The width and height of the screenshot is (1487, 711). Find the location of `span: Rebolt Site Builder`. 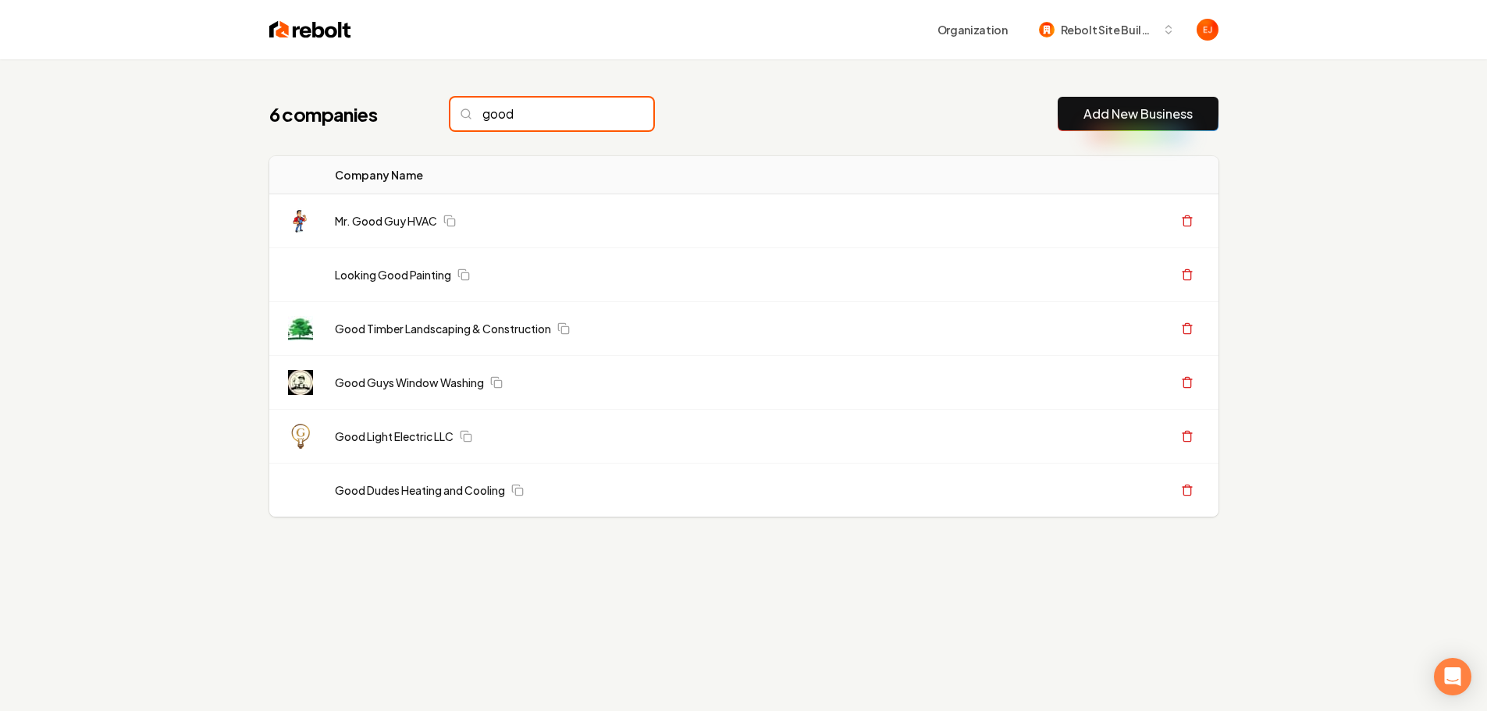

span: Rebolt Site Builder is located at coordinates (1108, 30).